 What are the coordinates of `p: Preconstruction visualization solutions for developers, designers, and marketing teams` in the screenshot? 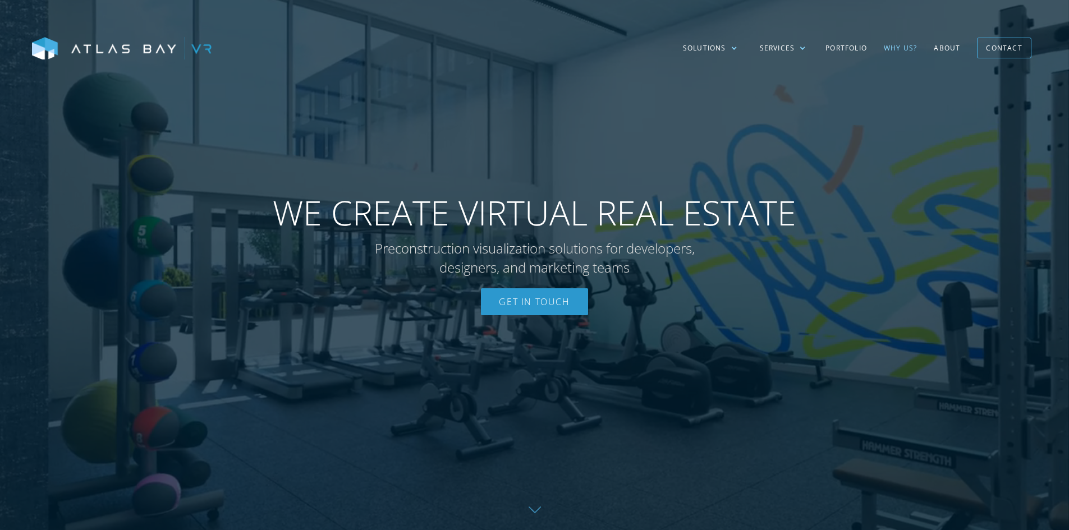 It's located at (535, 258).